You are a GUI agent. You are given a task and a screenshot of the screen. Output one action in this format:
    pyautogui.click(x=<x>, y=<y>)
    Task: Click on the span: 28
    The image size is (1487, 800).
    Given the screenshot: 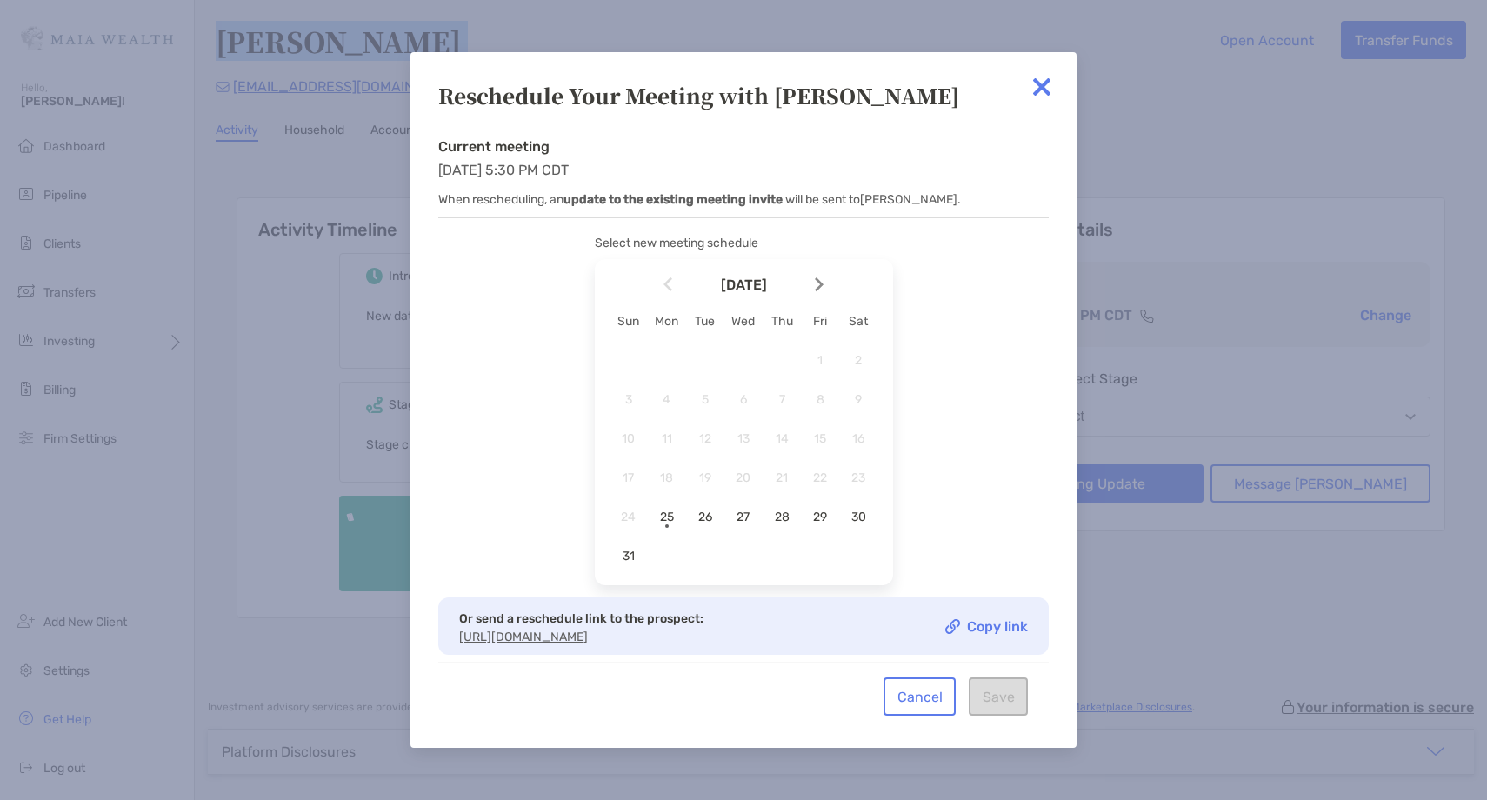 What is the action you would take?
    pyautogui.click(x=782, y=516)
    